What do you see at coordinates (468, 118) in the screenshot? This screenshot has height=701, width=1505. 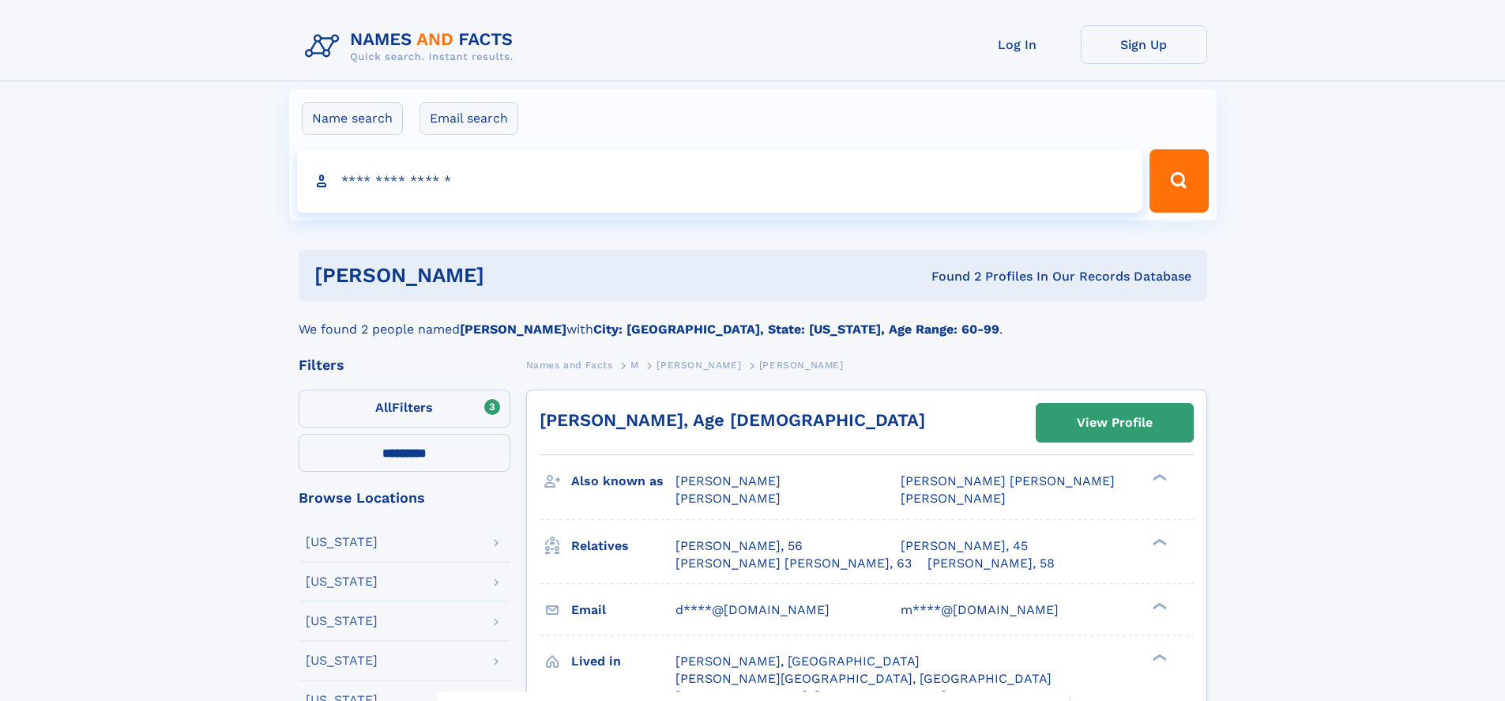 I see `label: Email search` at bounding box center [468, 118].